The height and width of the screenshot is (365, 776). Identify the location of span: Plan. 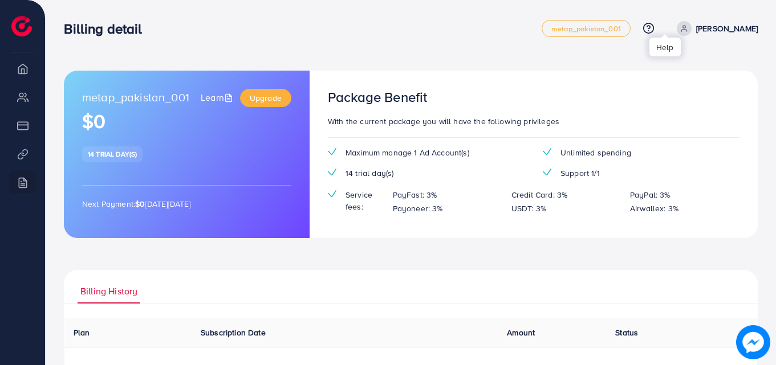
(82, 333).